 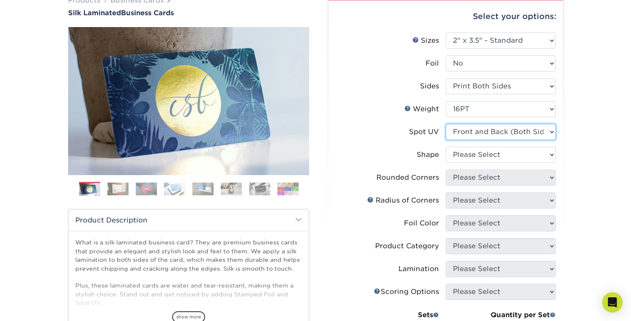 What do you see at coordinates (612, 302) in the screenshot?
I see `div: Open Intercom Messenger` at bounding box center [612, 302].